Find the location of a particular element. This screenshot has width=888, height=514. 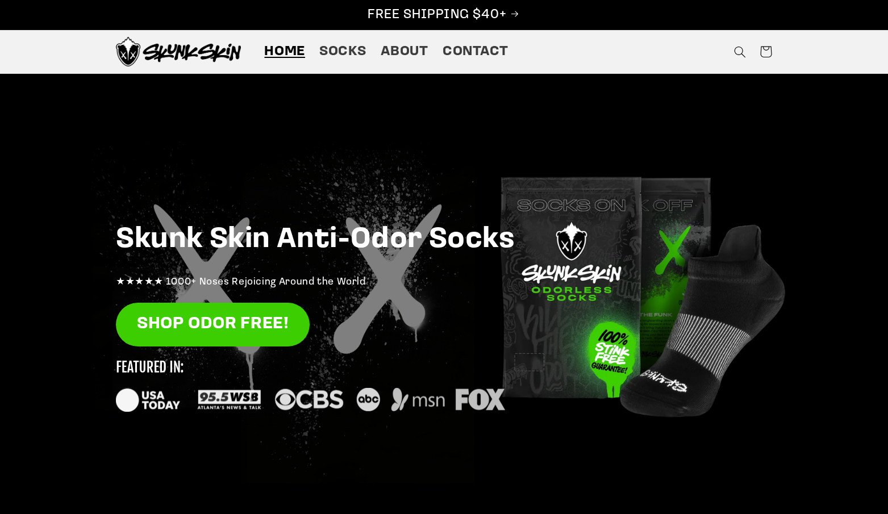

span: Contact is located at coordinates (475, 52).